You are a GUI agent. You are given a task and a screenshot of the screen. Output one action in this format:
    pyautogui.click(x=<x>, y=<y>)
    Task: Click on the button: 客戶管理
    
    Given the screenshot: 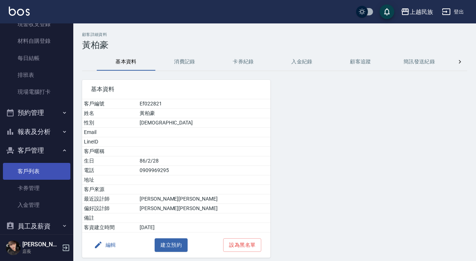 What is the action you would take?
    pyautogui.click(x=37, y=150)
    